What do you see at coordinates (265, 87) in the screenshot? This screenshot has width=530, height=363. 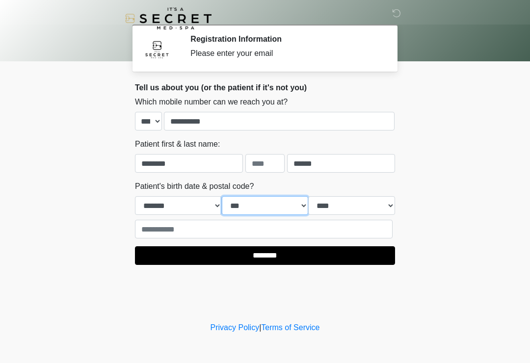 I see `h2: Tell us about you (or the patient if it's not you)` at bounding box center [265, 87].